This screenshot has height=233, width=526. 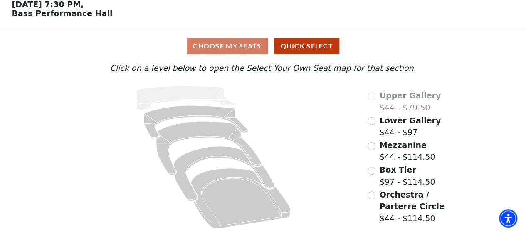 What do you see at coordinates (372, 121) in the screenshot?
I see `input: Lower Gallery$44 - $97` at bounding box center [372, 121].